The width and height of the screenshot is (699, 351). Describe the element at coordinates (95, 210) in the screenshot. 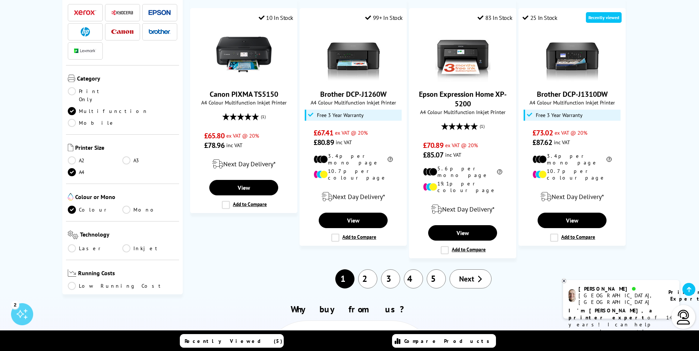

I see `a: Colour` at that location.